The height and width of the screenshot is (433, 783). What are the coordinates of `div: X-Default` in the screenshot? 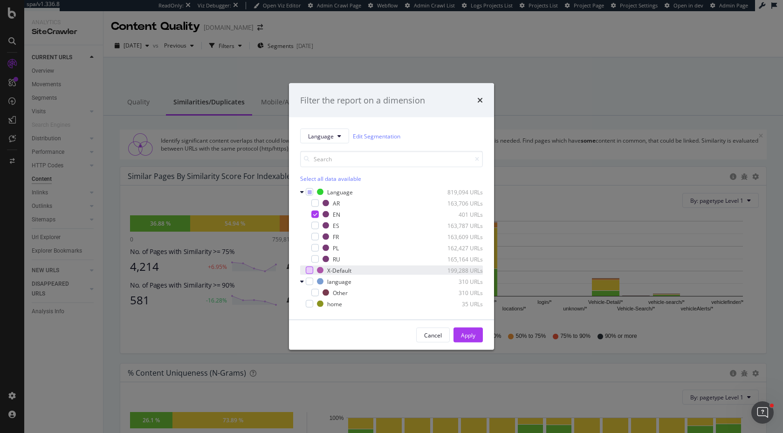 It's located at (339, 270).